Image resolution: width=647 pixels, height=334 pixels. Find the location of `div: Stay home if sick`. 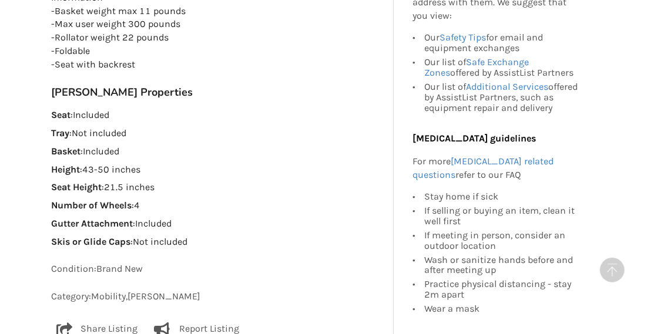

div: Stay home if sick is located at coordinates (502, 197).